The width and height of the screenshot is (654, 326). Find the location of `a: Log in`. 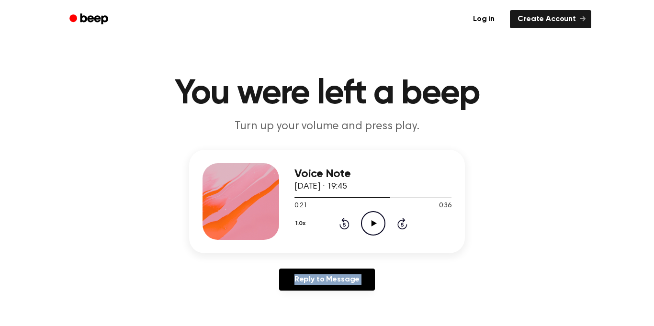

a: Log in is located at coordinates (484, 19).